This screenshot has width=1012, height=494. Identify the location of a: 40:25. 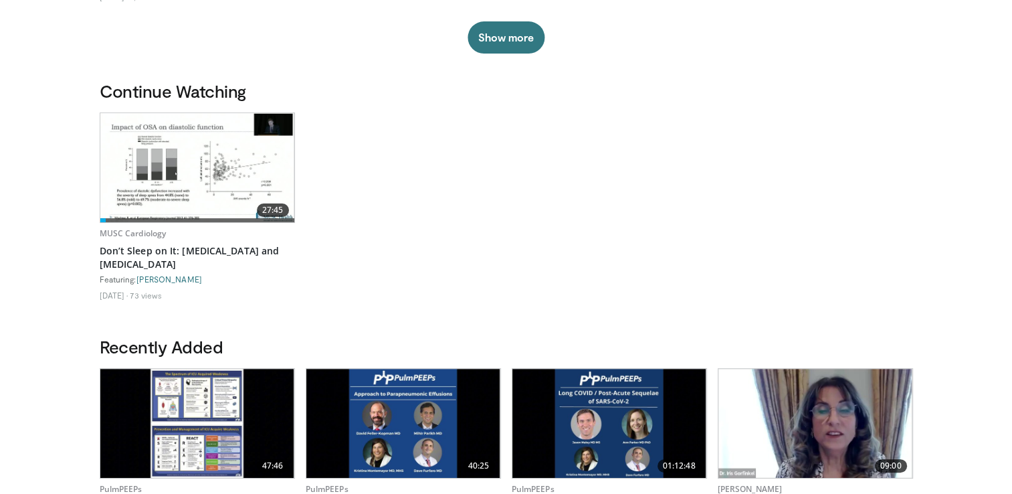
(403, 423).